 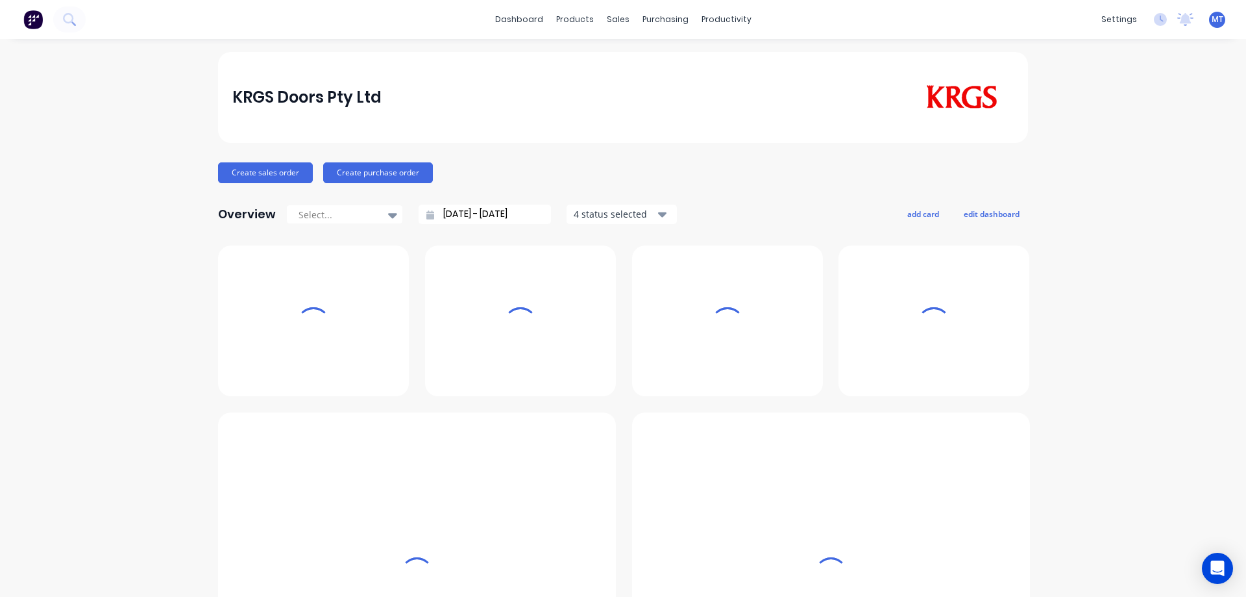 What do you see at coordinates (247, 214) in the screenshot?
I see `div: Overview` at bounding box center [247, 214].